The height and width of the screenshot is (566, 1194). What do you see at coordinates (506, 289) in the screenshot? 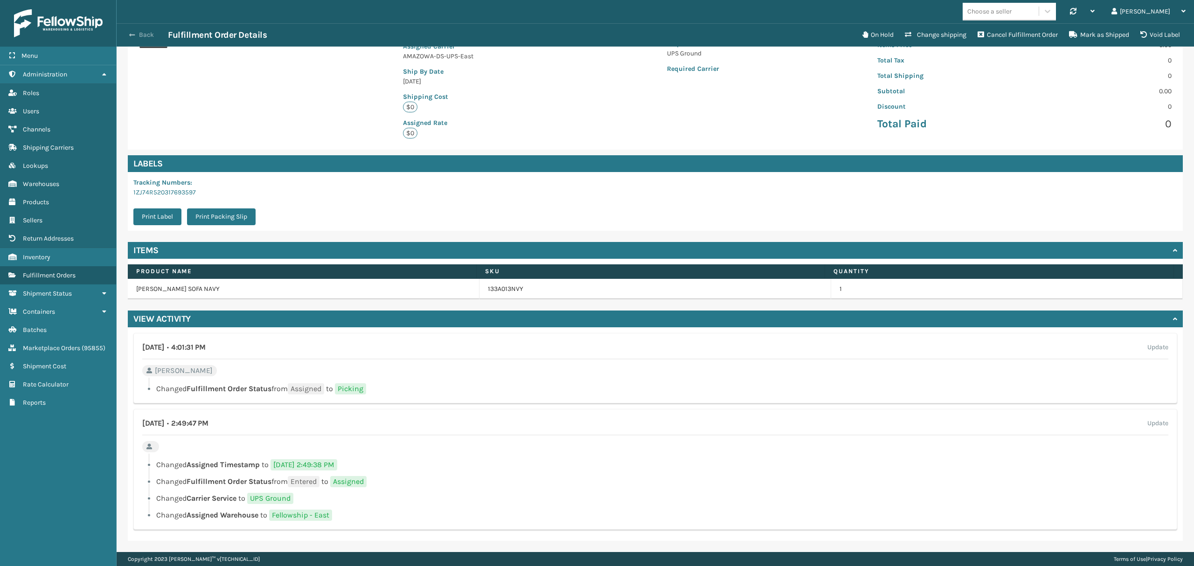
I see `a: 133A013NVY` at bounding box center [506, 289].